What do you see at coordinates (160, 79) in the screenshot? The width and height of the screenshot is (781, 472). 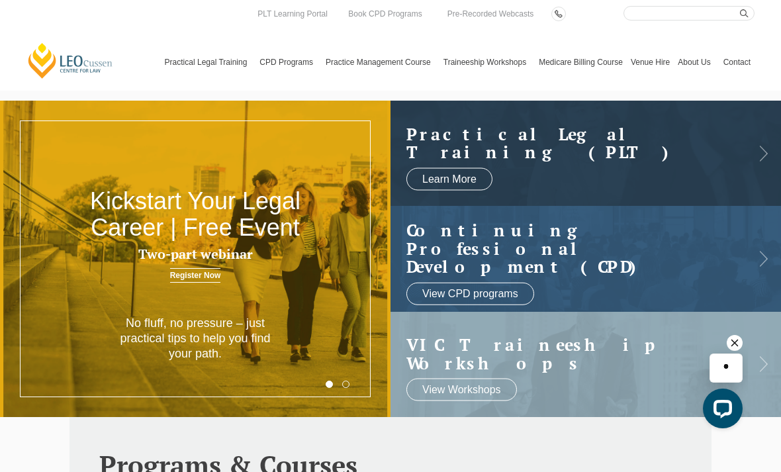 I see `button: Open LiveChat chat widget` at bounding box center [160, 79].